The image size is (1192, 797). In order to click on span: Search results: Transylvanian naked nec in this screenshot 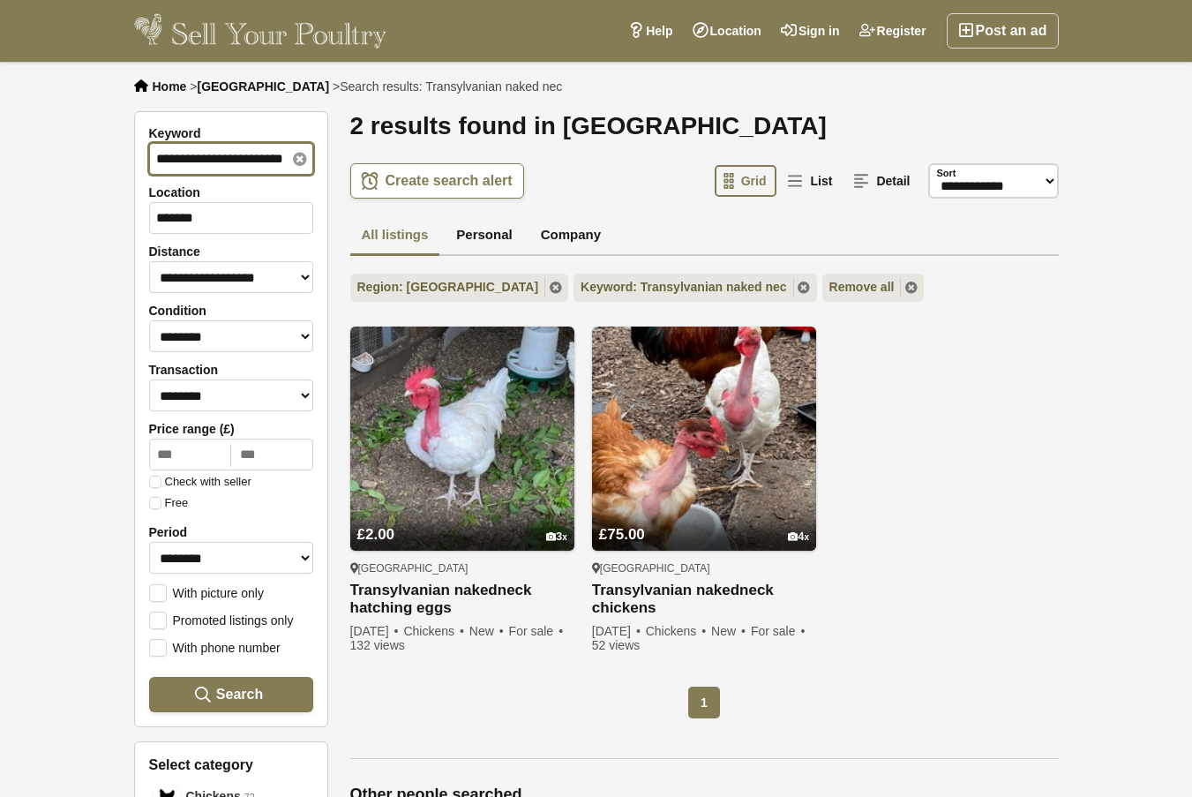, I will do `click(451, 86)`.